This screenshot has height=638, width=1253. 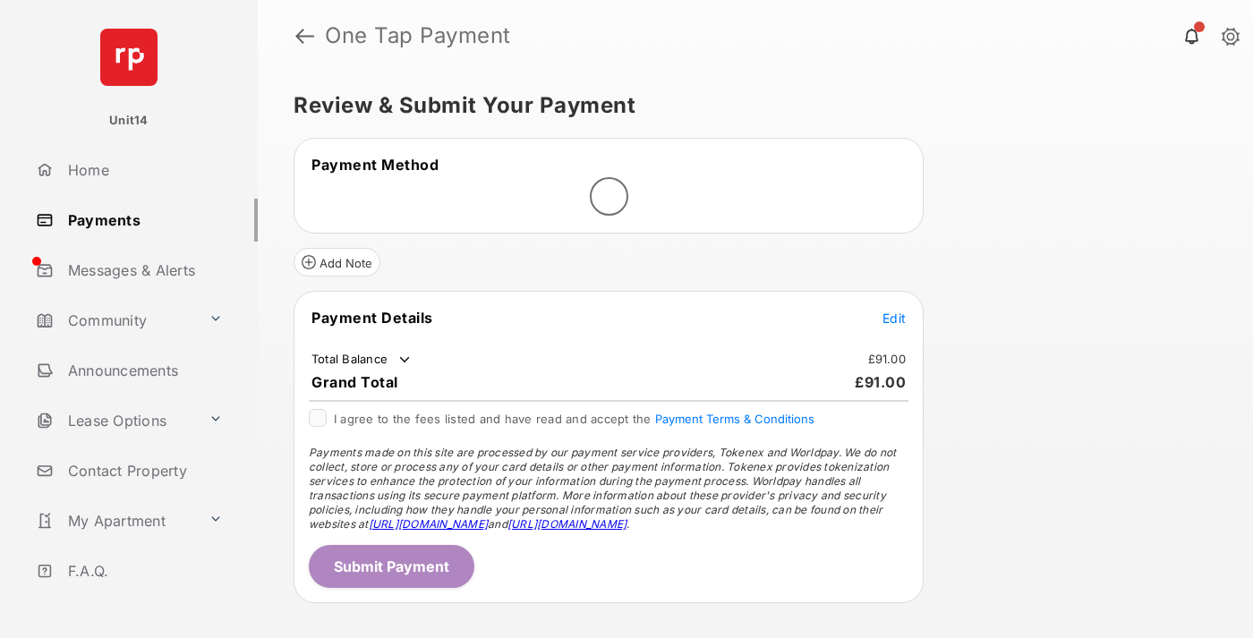 What do you see at coordinates (391, 566) in the screenshot?
I see `button: Submit Payment` at bounding box center [391, 566].